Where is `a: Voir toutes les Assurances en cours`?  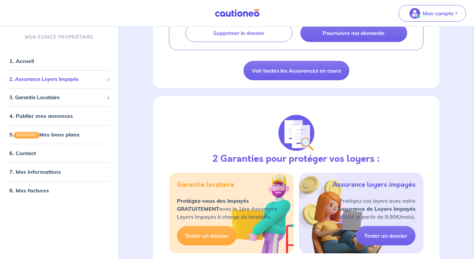
a: Voir toutes les Assurances en cours is located at coordinates (296, 70).